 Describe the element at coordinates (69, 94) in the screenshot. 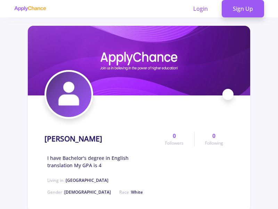

I see `img: Ehsan Masoudiavatar` at that location.